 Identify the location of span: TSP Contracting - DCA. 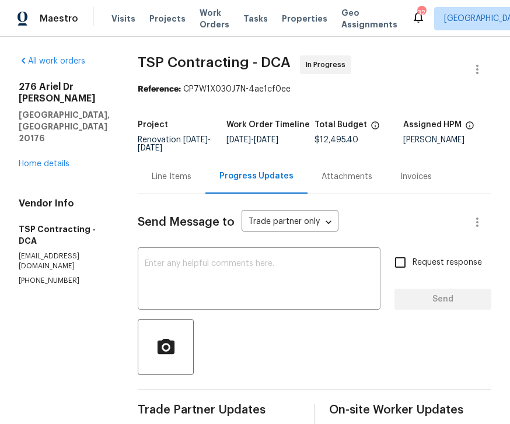
(214, 62).